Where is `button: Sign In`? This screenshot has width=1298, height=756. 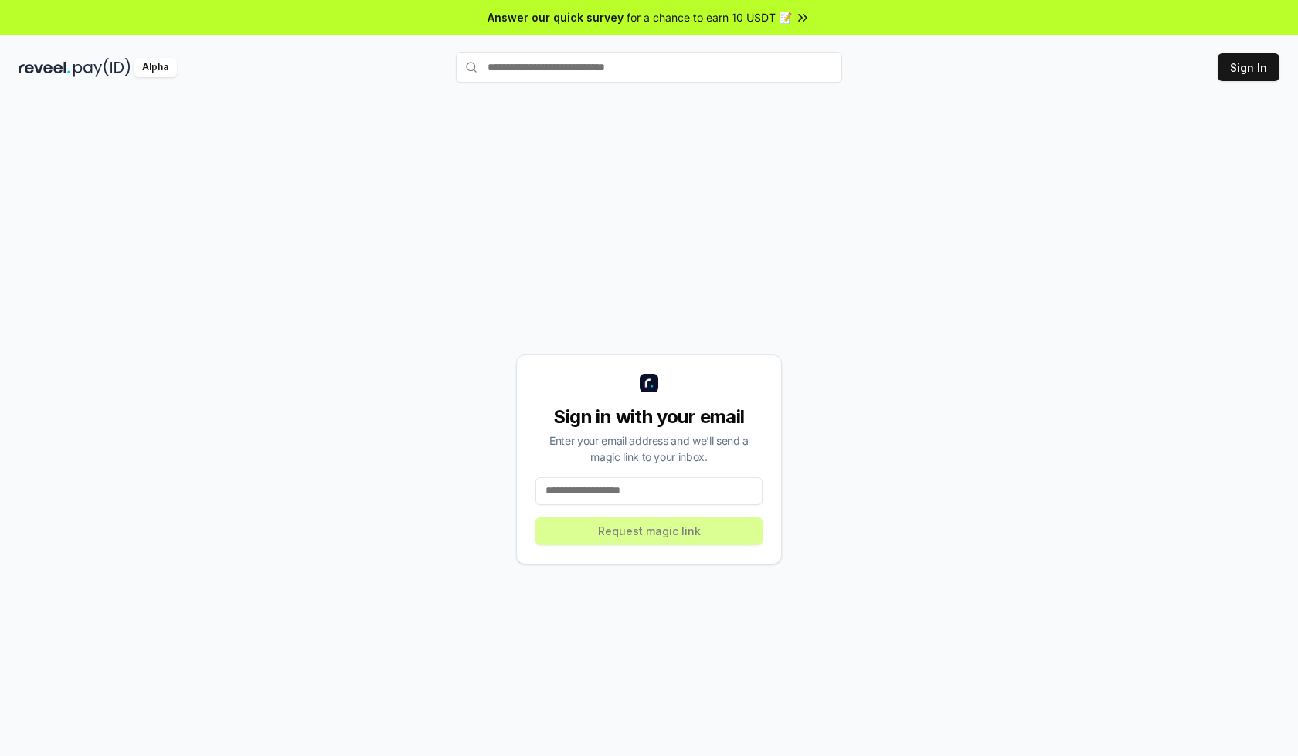
button: Sign In is located at coordinates (1248, 67).